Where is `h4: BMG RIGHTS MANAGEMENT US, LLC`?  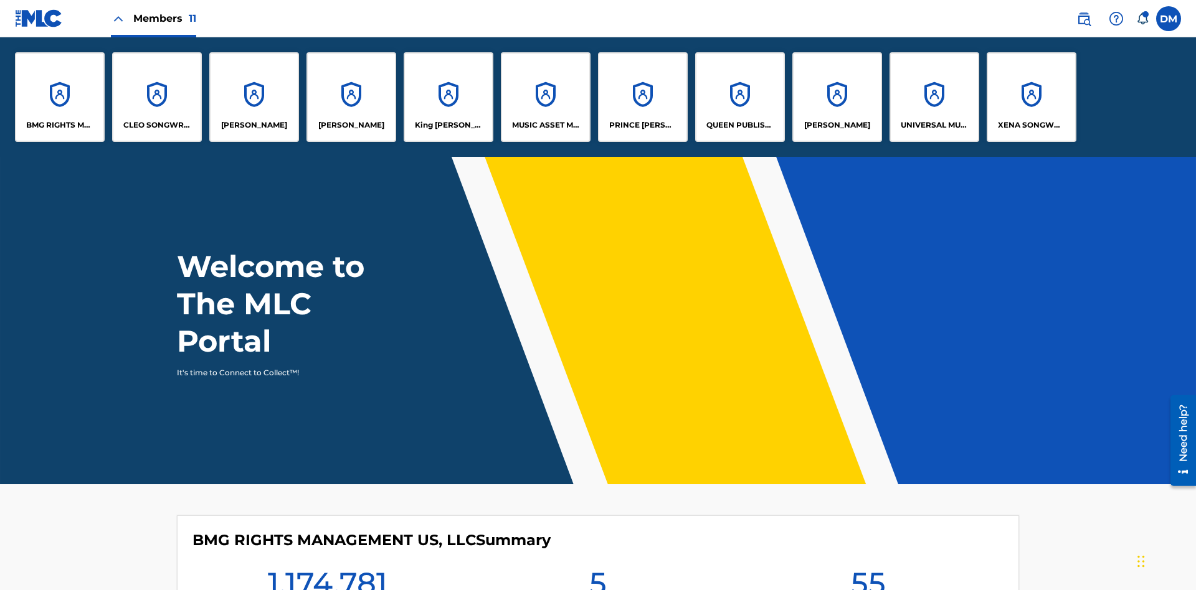 h4: BMG RIGHTS MANAGEMENT US, LLC is located at coordinates (371, 541).